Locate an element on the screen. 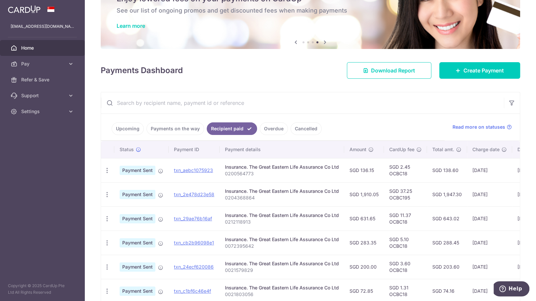 The height and width of the screenshot is (301, 536). a: Create Payment is located at coordinates (479, 71).